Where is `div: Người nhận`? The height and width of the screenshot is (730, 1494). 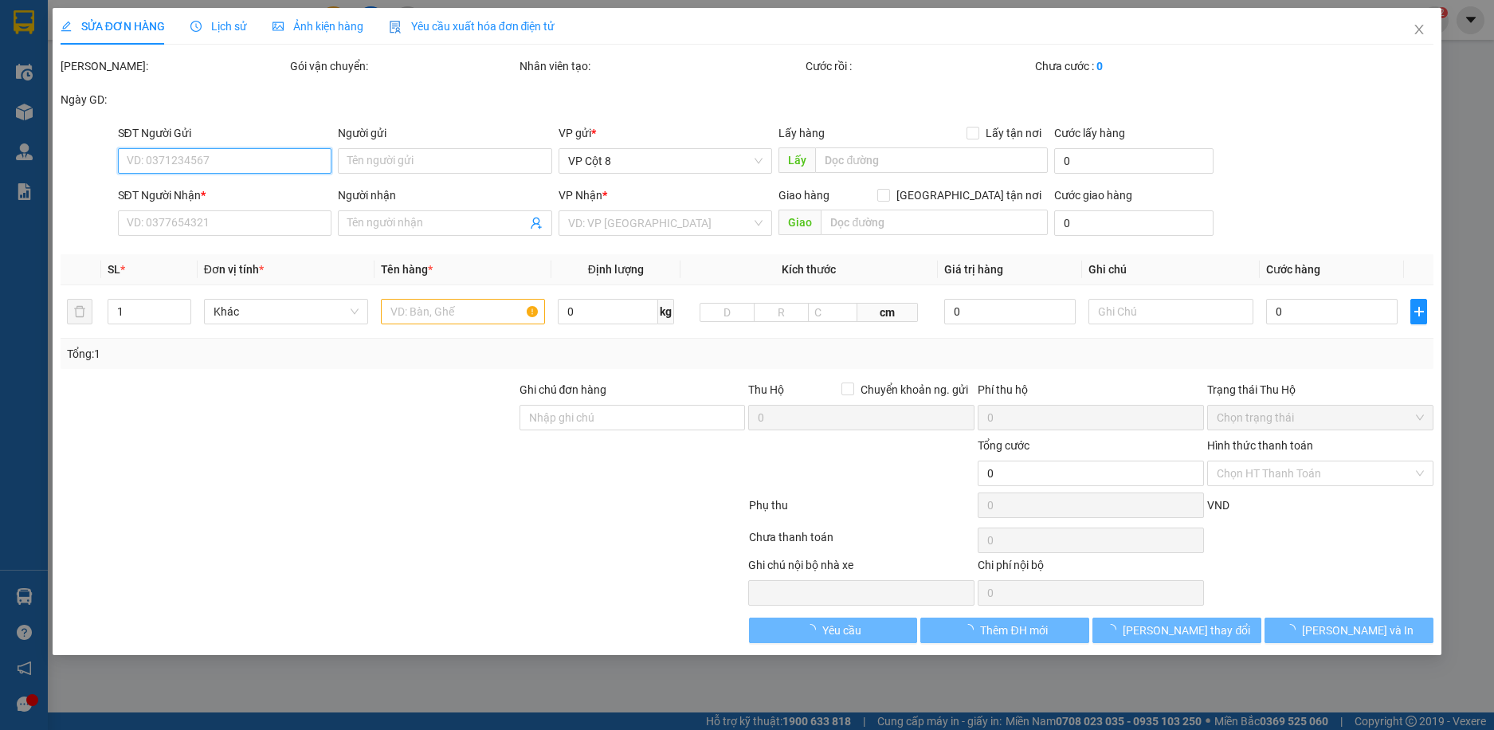
div: Người nhận is located at coordinates (445, 195).